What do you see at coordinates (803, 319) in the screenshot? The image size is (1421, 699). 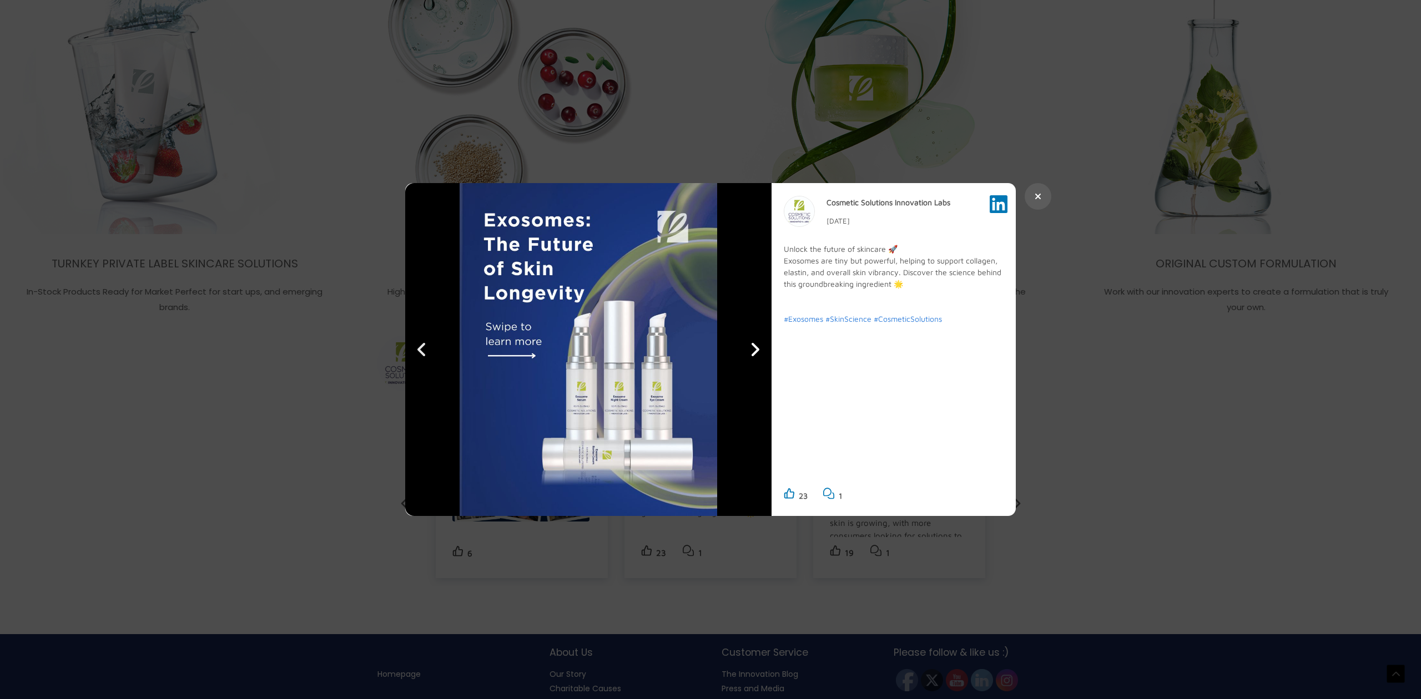 I see `a: Exosomes` at bounding box center [803, 319].